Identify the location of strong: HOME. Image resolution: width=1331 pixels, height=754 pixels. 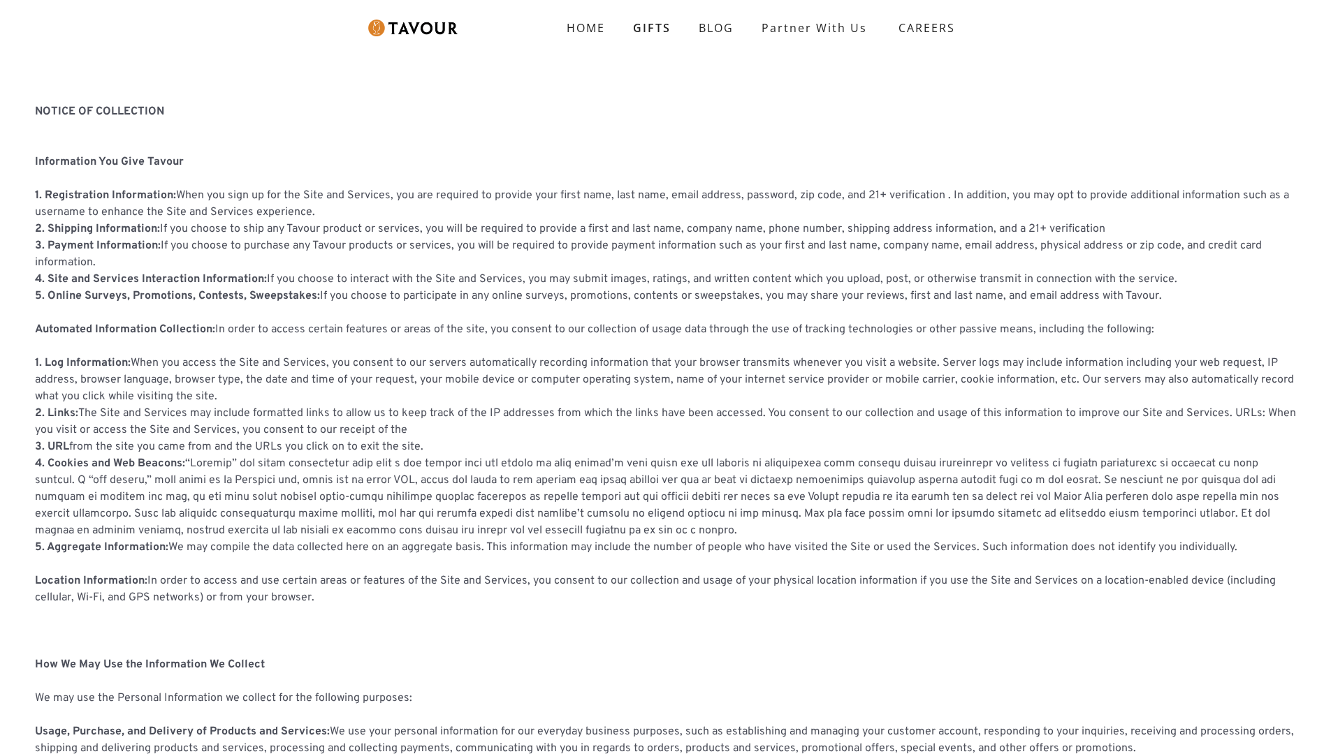
(585, 28).